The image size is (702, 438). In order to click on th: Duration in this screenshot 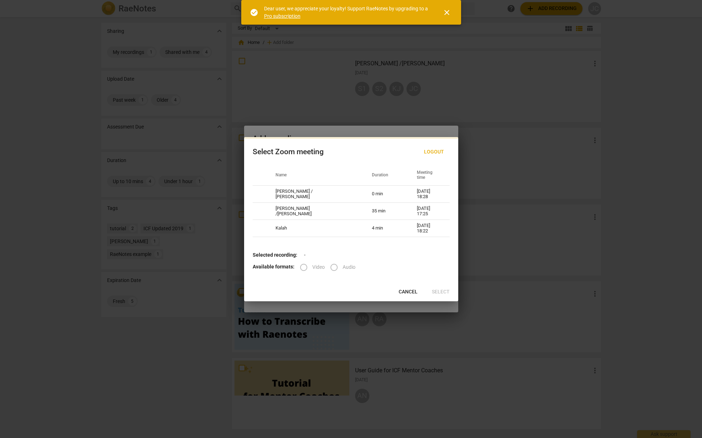, I will do `click(386, 176)`.